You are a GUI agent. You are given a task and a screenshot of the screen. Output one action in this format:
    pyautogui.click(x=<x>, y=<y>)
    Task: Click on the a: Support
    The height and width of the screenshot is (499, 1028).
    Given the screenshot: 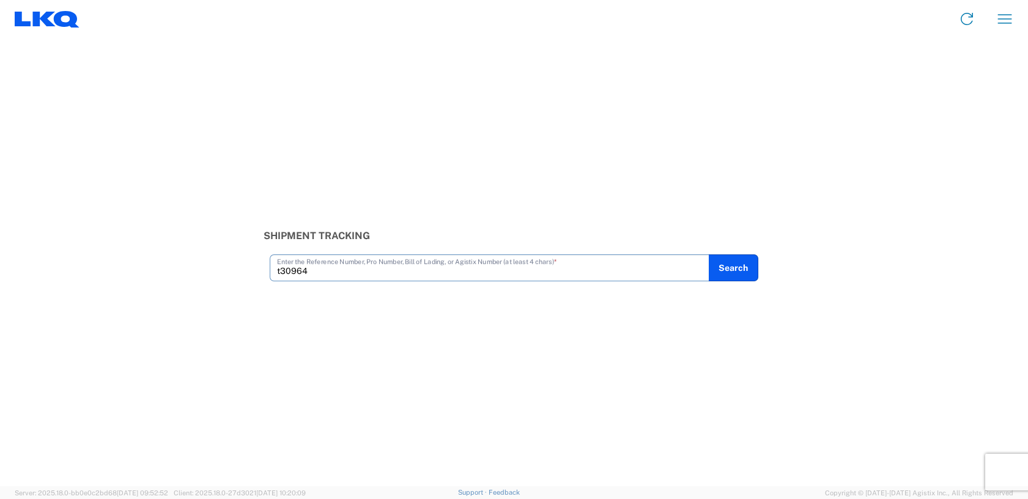 What is the action you would take?
    pyautogui.click(x=473, y=492)
    